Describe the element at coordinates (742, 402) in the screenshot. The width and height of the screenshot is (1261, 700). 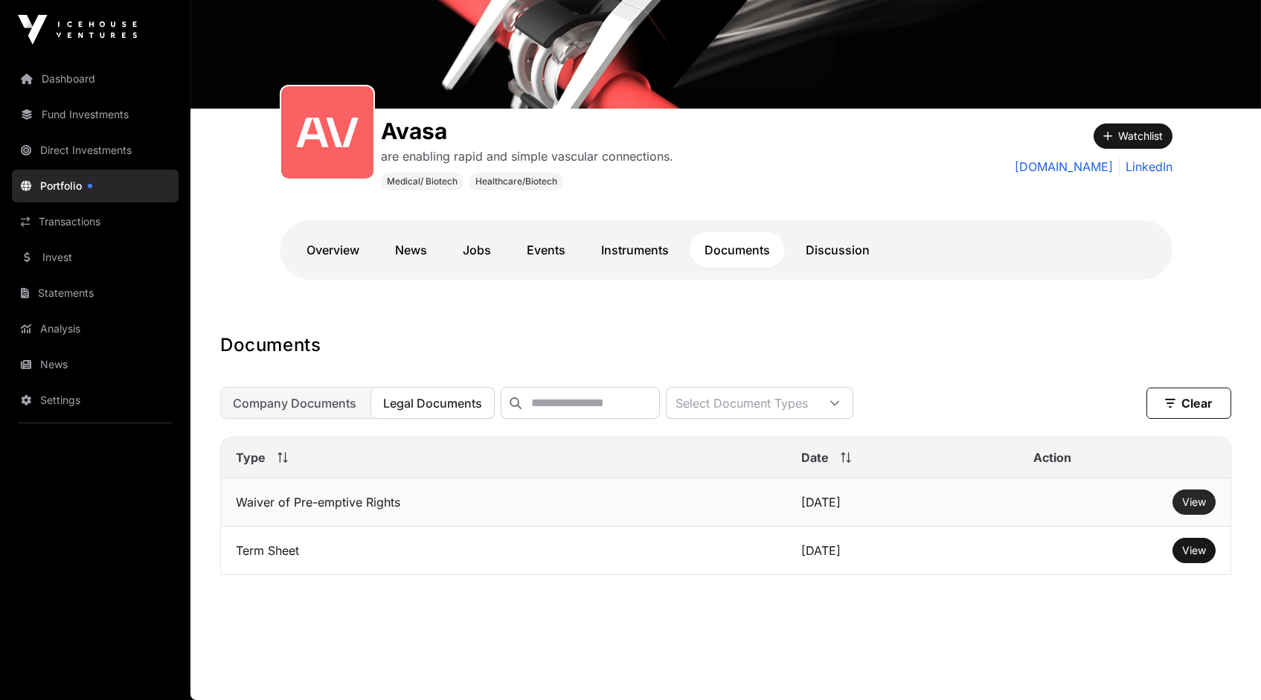
I see `div: Select Document Types` at that location.